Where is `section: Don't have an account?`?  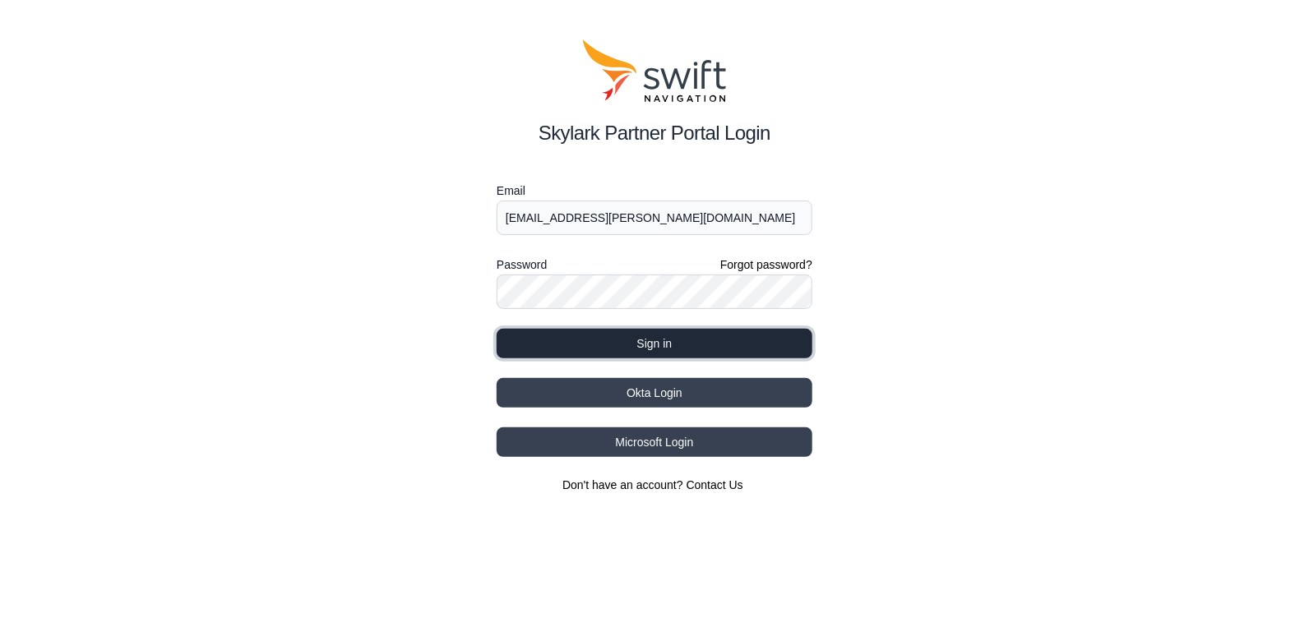
section: Don't have an account? is located at coordinates (654, 485).